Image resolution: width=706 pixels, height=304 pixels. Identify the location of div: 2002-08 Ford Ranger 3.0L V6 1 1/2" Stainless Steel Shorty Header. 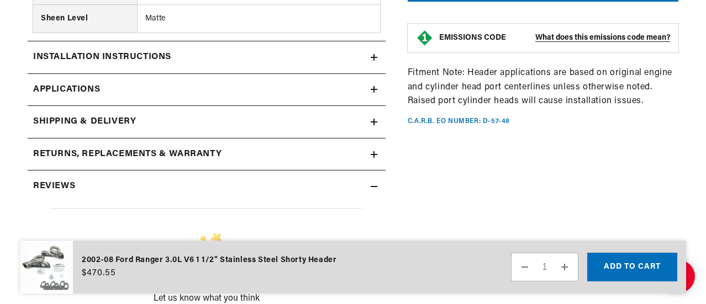
(209, 261).